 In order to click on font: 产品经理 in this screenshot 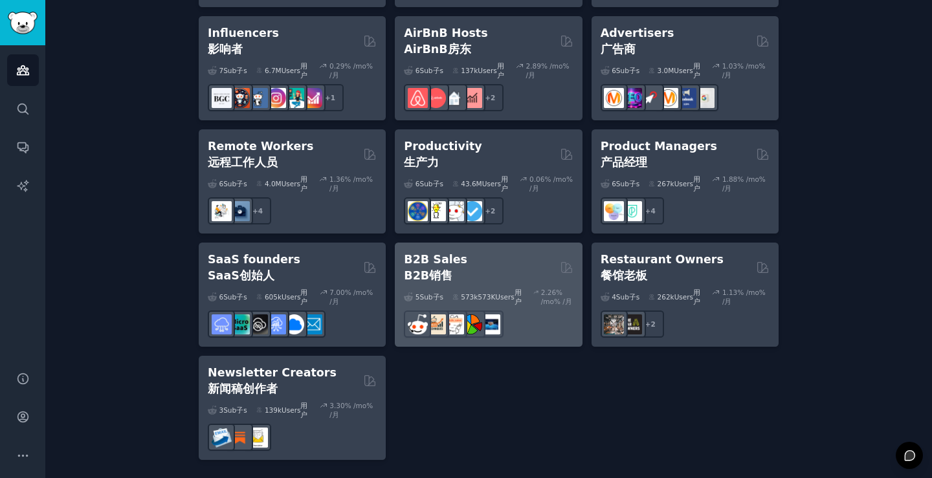, I will do `click(624, 162)`.